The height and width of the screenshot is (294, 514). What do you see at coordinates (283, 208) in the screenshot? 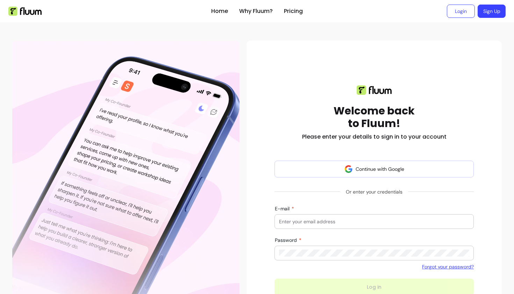
I see `span: E-mail` at bounding box center [283, 208].